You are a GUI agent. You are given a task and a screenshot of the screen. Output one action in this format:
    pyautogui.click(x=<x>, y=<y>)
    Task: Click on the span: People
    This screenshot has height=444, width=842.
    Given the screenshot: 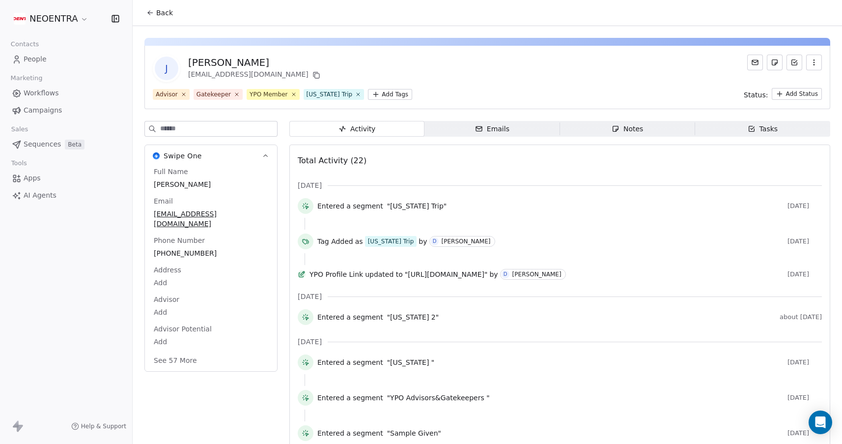 What is the action you would take?
    pyautogui.click(x=35, y=59)
    